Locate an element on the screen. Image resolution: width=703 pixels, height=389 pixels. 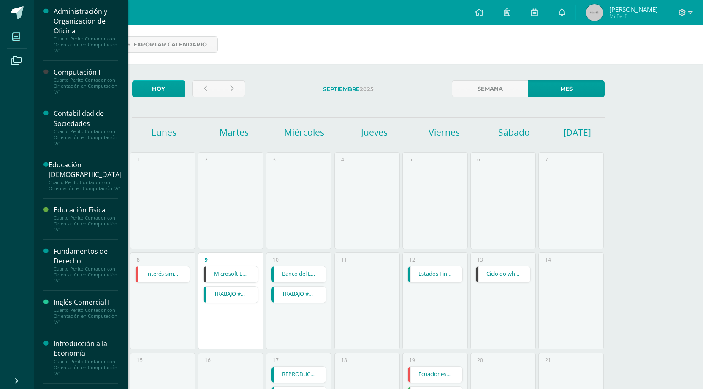
span: Mi Perfil is located at coordinates (633, 16).